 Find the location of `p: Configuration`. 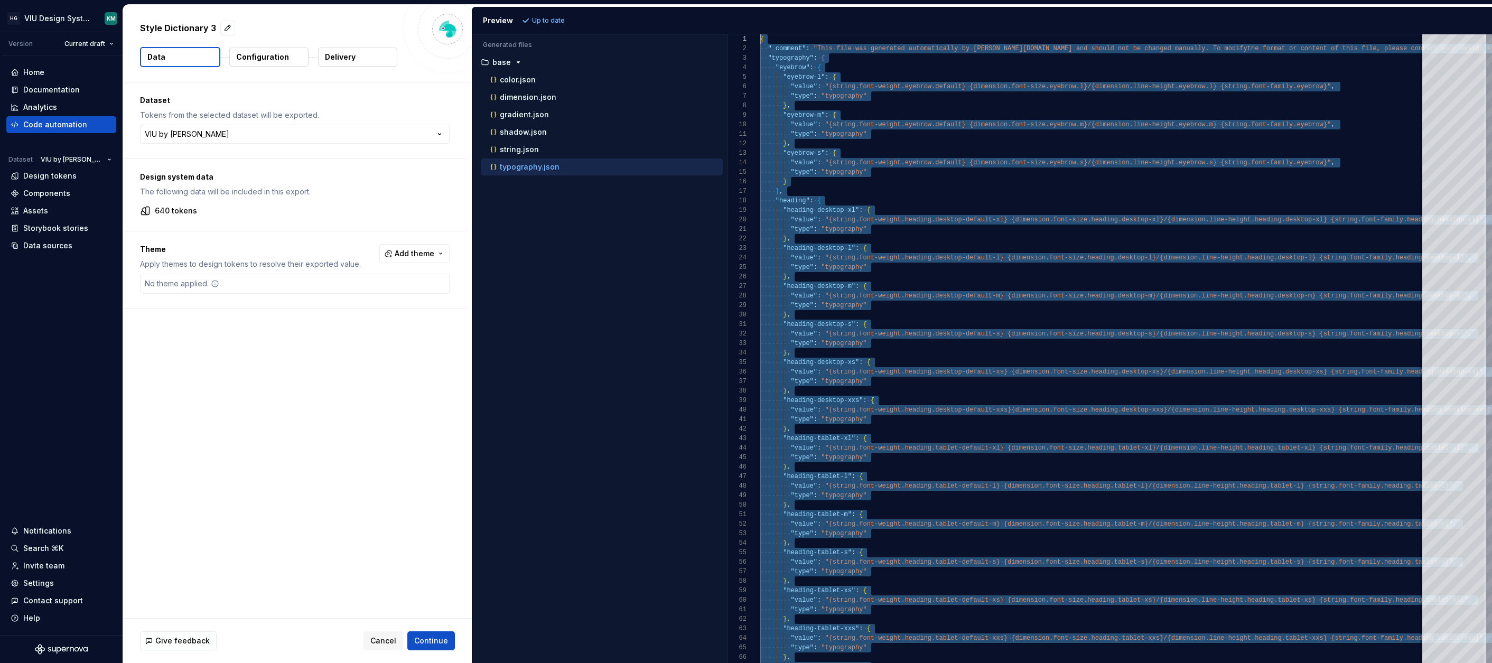

p: Configuration is located at coordinates (263, 57).